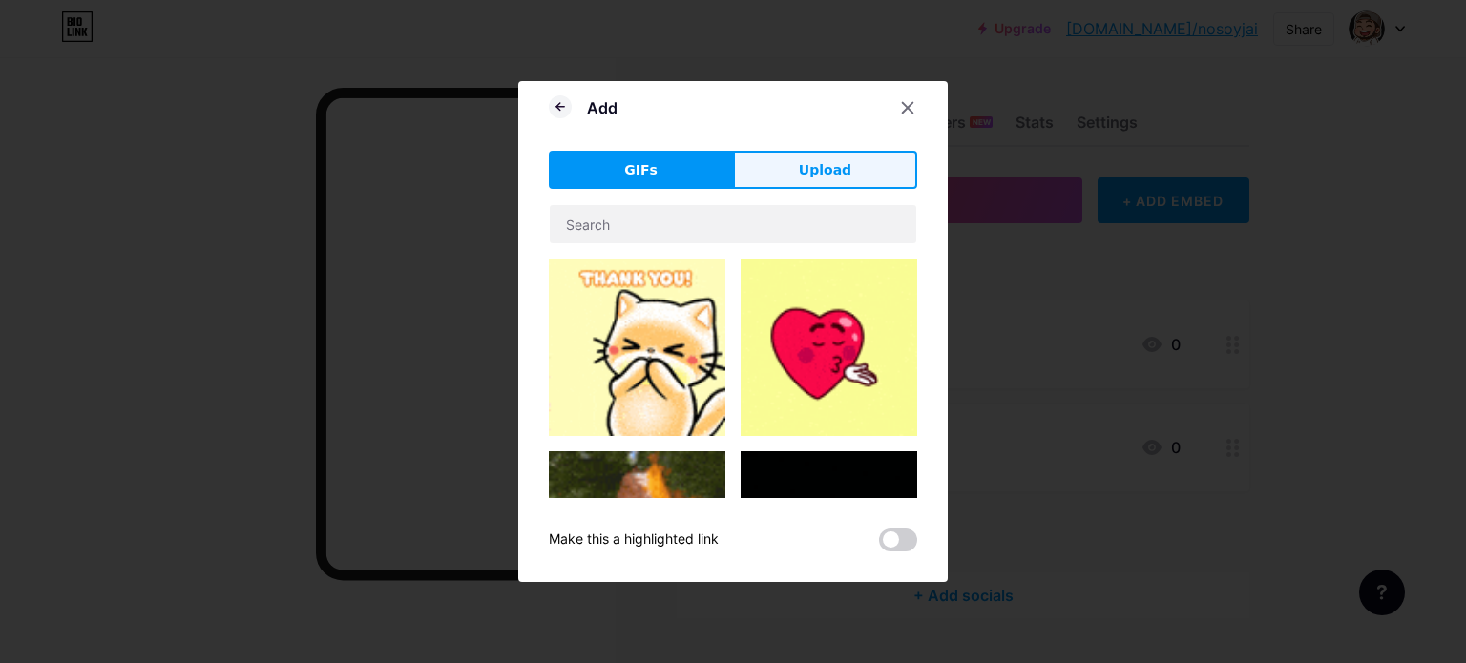 The image size is (1466, 663). I want to click on div: Add, so click(602, 108).